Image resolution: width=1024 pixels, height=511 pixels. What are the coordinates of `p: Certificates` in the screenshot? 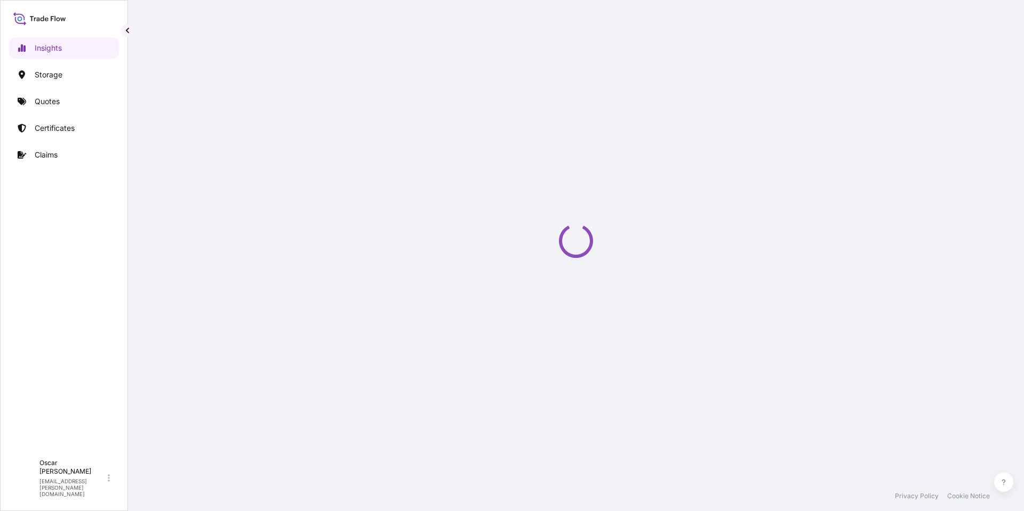 It's located at (54, 128).